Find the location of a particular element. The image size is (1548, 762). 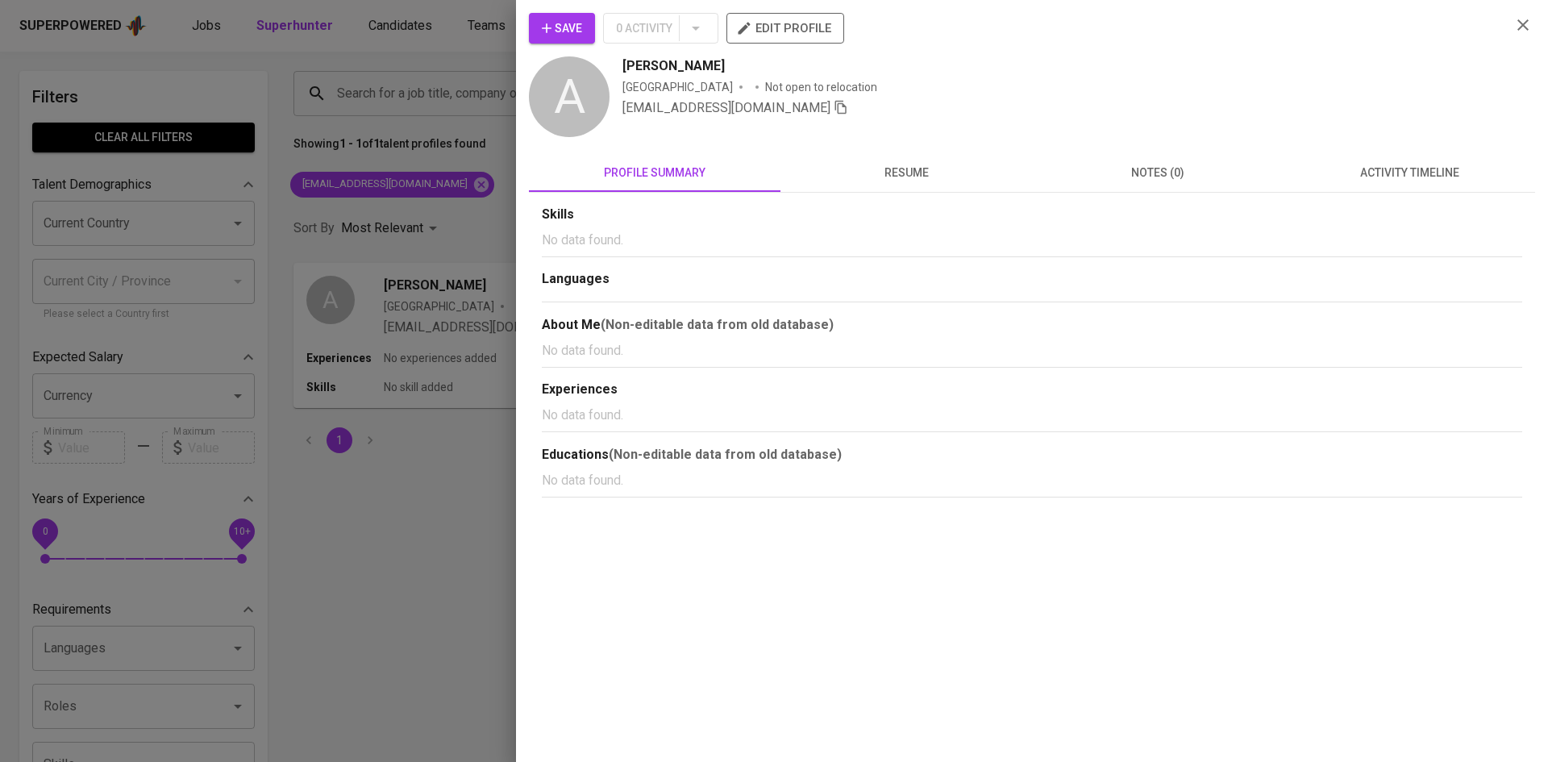

span: edit profile is located at coordinates (785, 28).